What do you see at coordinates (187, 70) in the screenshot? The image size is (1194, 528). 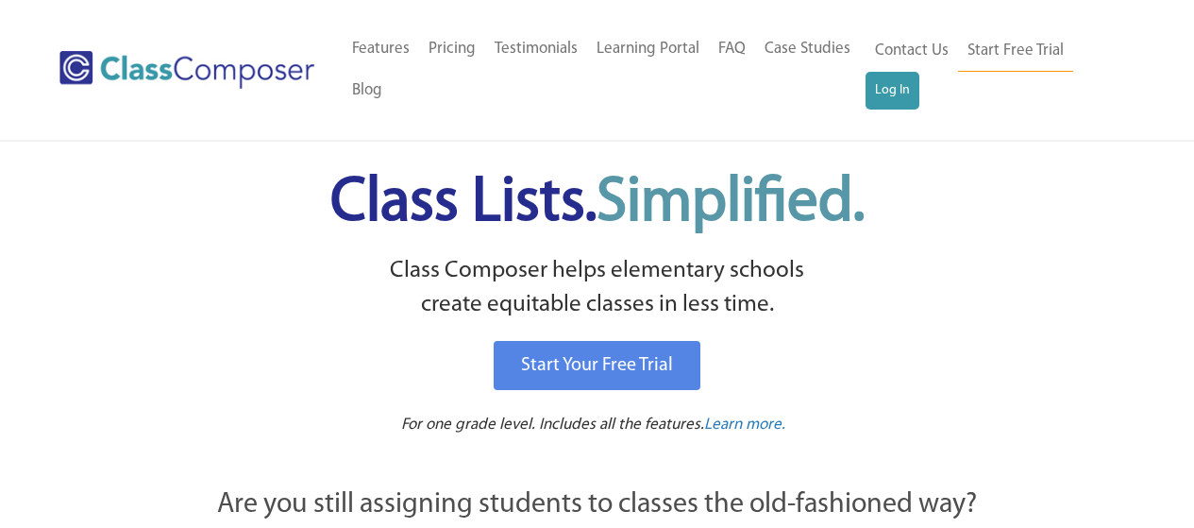 I see `img: Class Composer` at bounding box center [187, 70].